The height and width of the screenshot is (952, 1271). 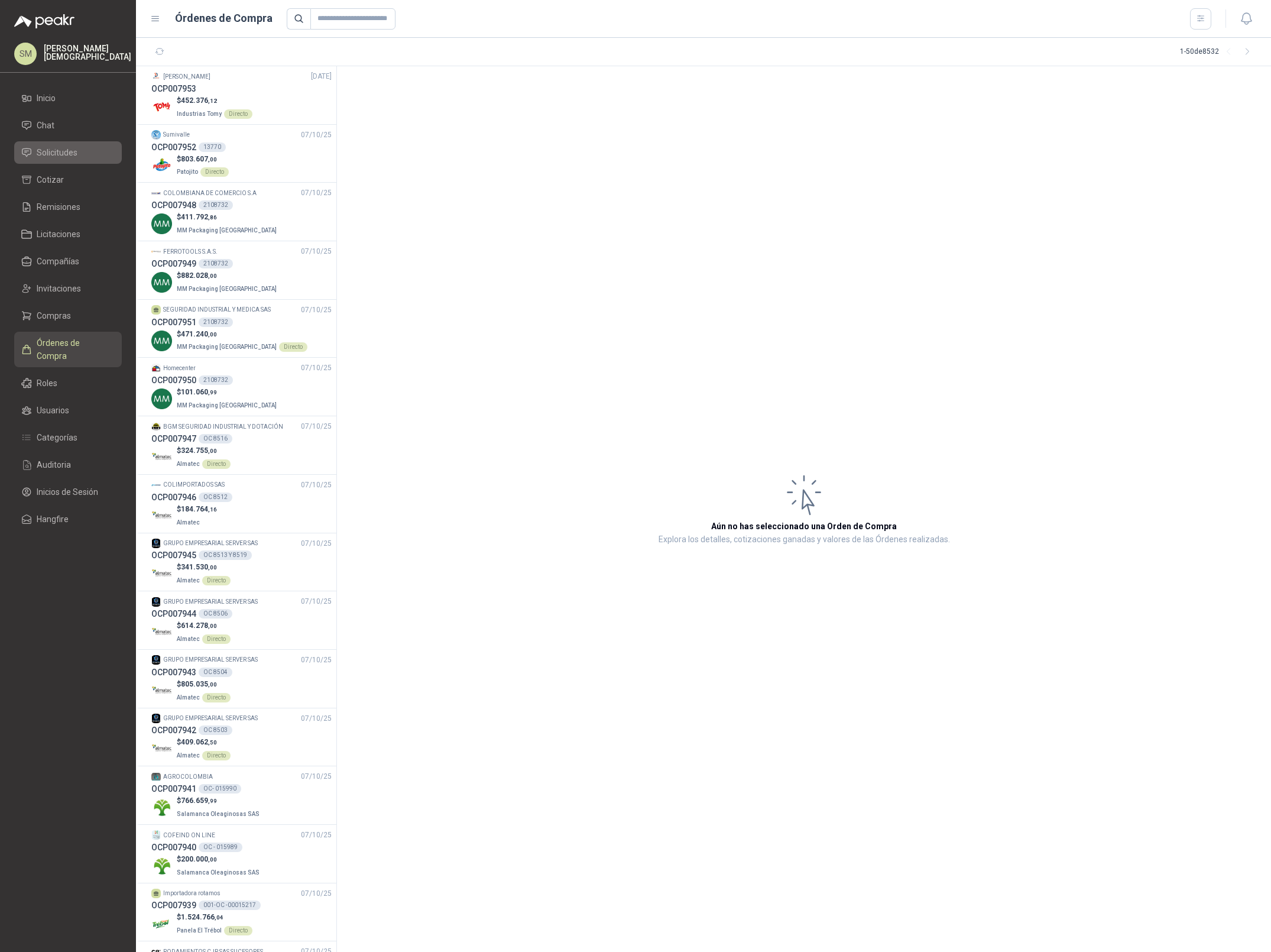 What do you see at coordinates (54, 316) in the screenshot?
I see `span: Compras` at bounding box center [54, 316].